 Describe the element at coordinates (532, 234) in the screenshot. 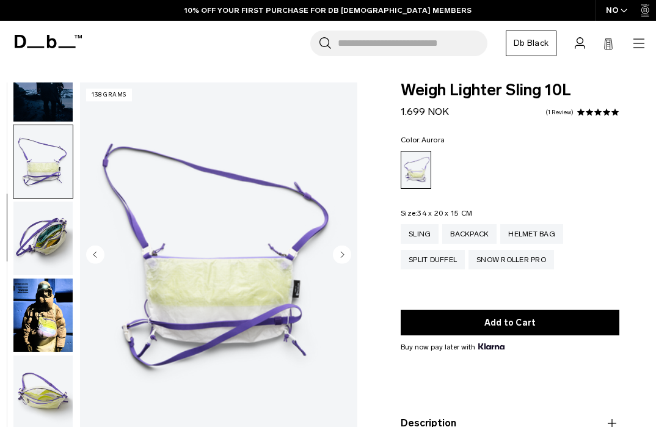

I see `a: Helmet Bag` at that location.